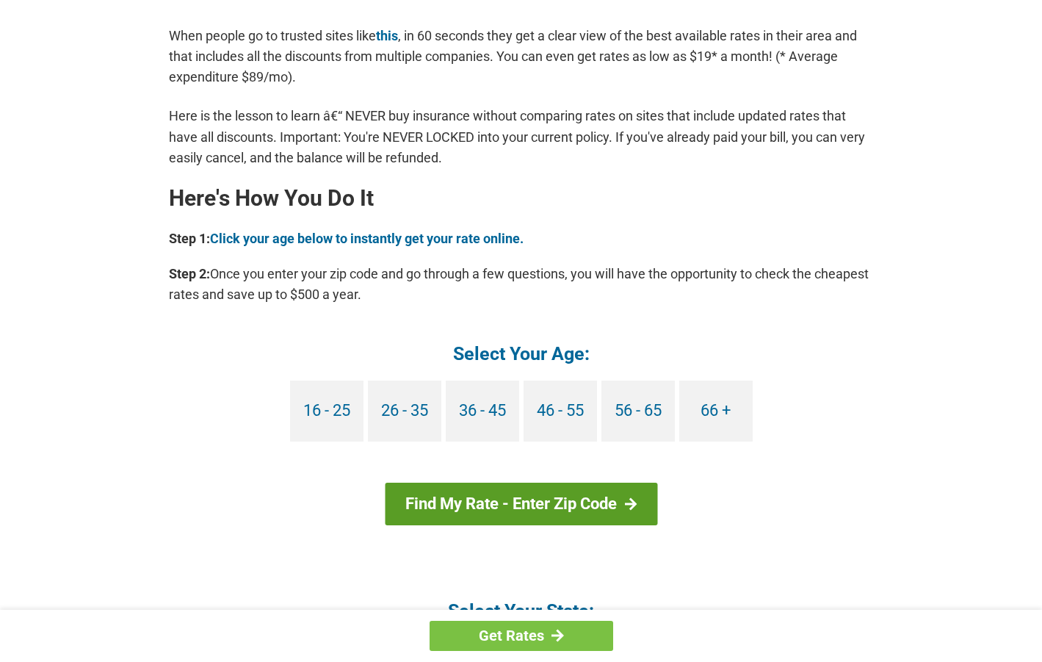  I want to click on p: Here is the lesson to learn â€“ NEVER buy insurance without comparing rates on sites that include..., so click(522, 137).